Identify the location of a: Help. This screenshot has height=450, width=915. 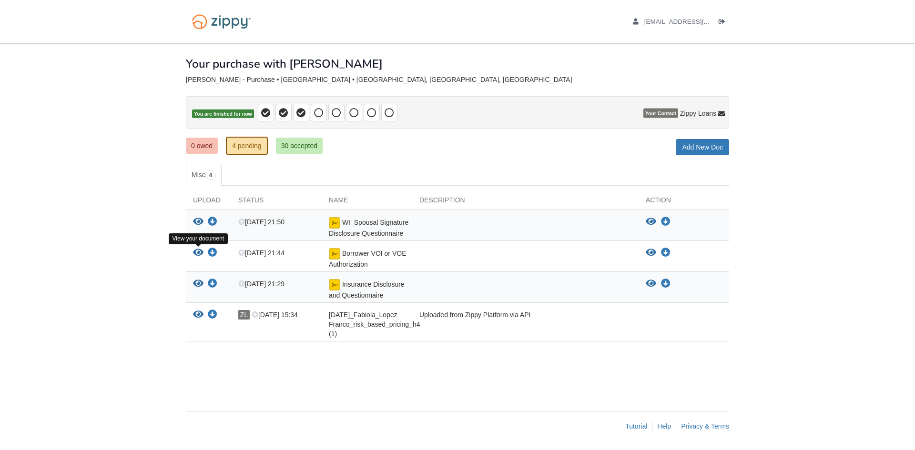
(664, 426).